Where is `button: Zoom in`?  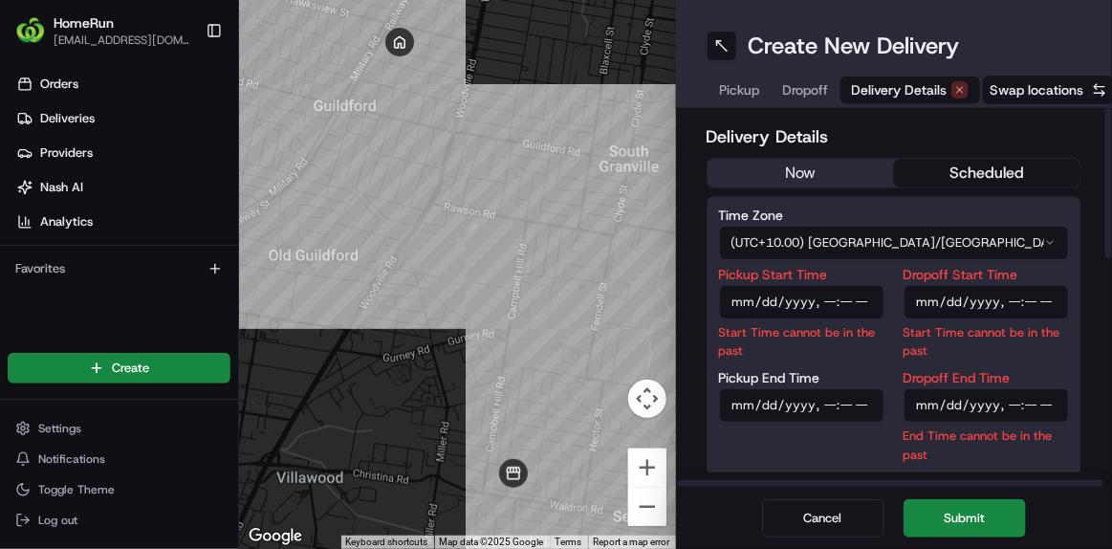 button: Zoom in is located at coordinates (647, 468).